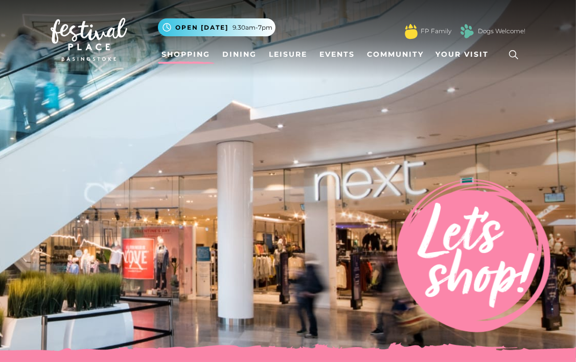  What do you see at coordinates (436, 31) in the screenshot?
I see `a: FP Family` at bounding box center [436, 31].